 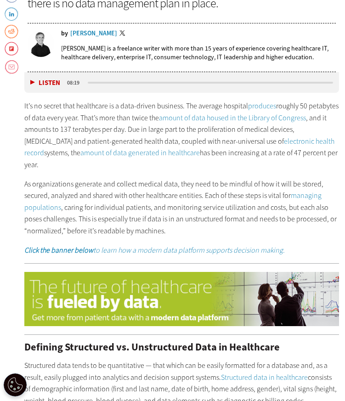 I want to click on p: As organizations generate and collect medical data, they need to be mindful of how it will be sto..., so click(x=181, y=208).